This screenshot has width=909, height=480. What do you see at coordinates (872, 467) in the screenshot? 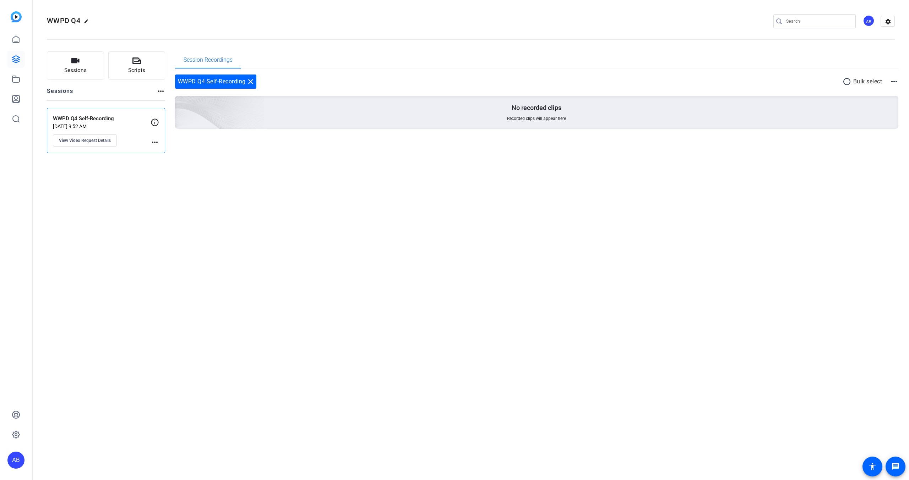
I see `mat-icon: accessibility` at bounding box center [872, 467].